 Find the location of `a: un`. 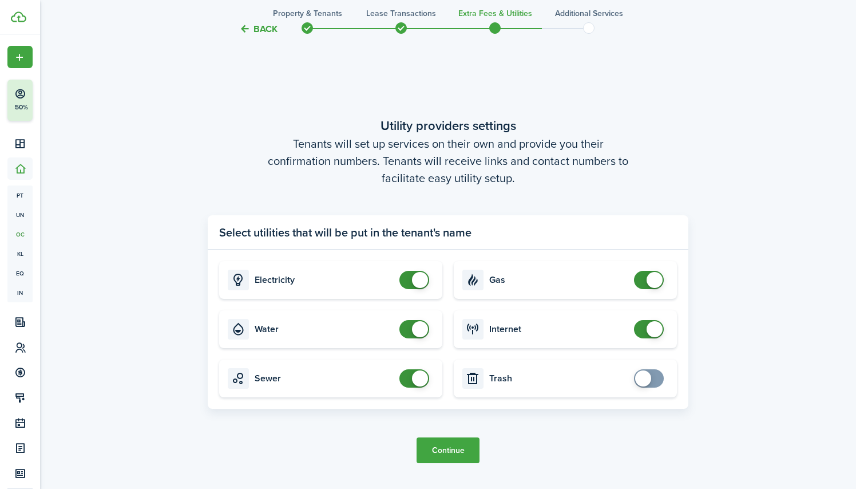

a: un is located at coordinates (20, 215).